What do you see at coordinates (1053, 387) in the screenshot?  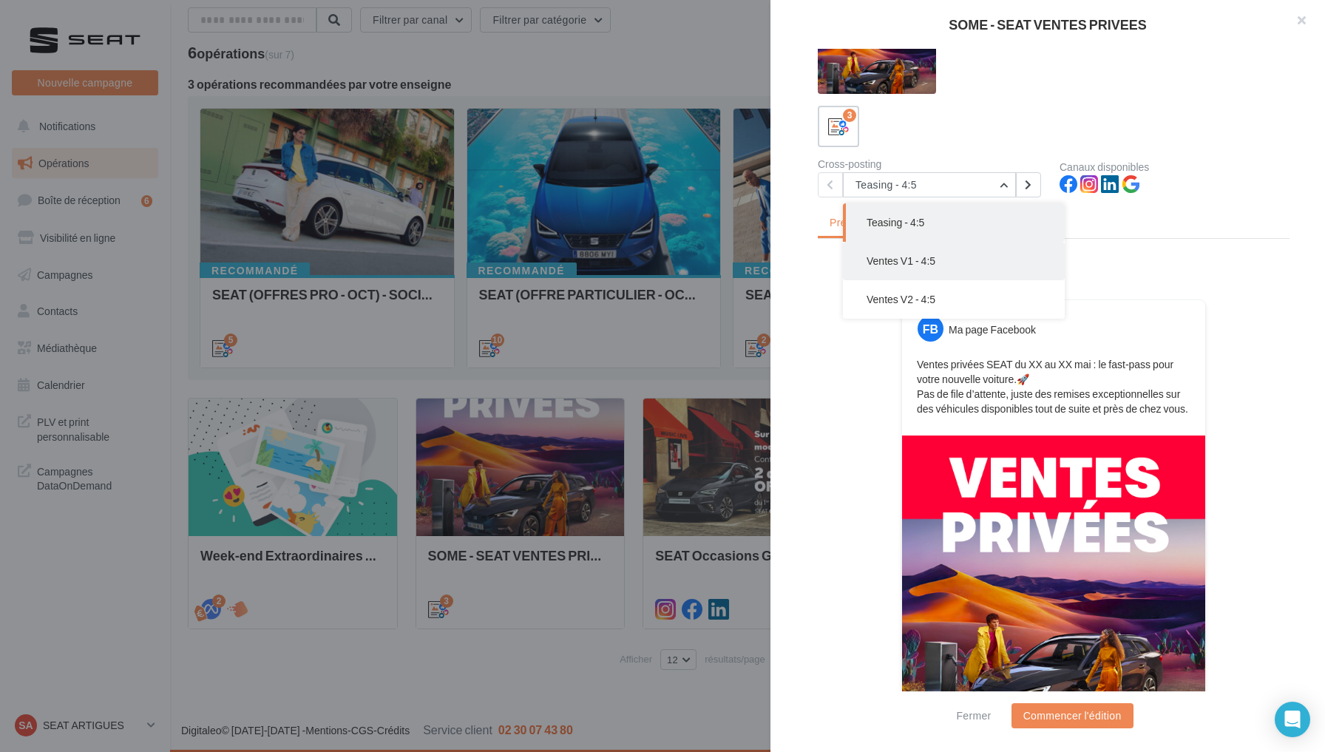 I see `p: Ventes privées SEAT du XX au XX mai : le fast-pass pour votre nouvelle voiture.🚀 Pas de file d’at...` at bounding box center [1053, 387].